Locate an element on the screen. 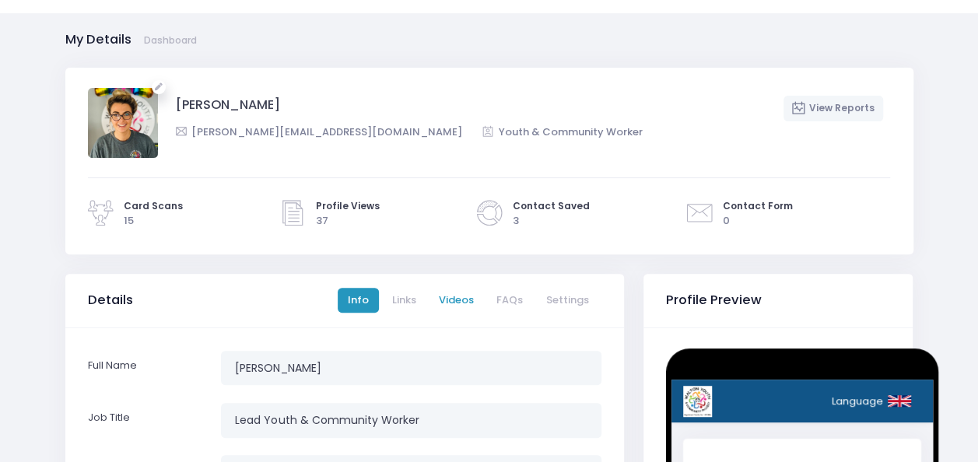  h3: Profile Preview is located at coordinates (713, 300).